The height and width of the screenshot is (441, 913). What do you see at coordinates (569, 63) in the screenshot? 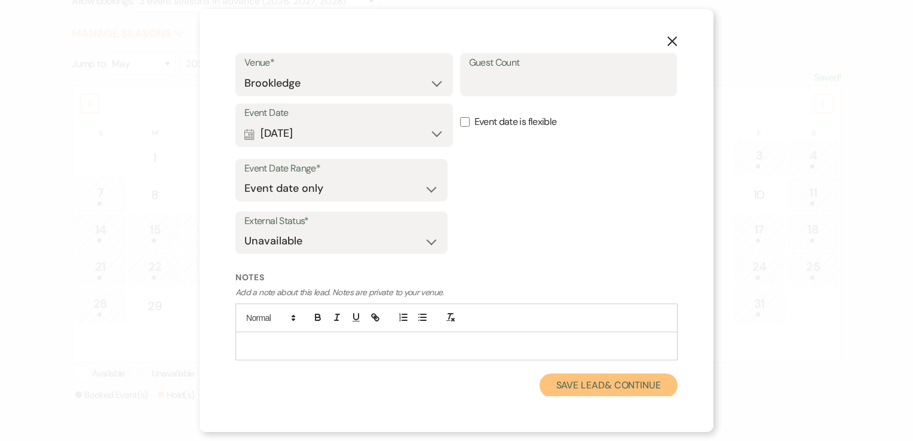
I see `label: Guest Count` at bounding box center [569, 63].